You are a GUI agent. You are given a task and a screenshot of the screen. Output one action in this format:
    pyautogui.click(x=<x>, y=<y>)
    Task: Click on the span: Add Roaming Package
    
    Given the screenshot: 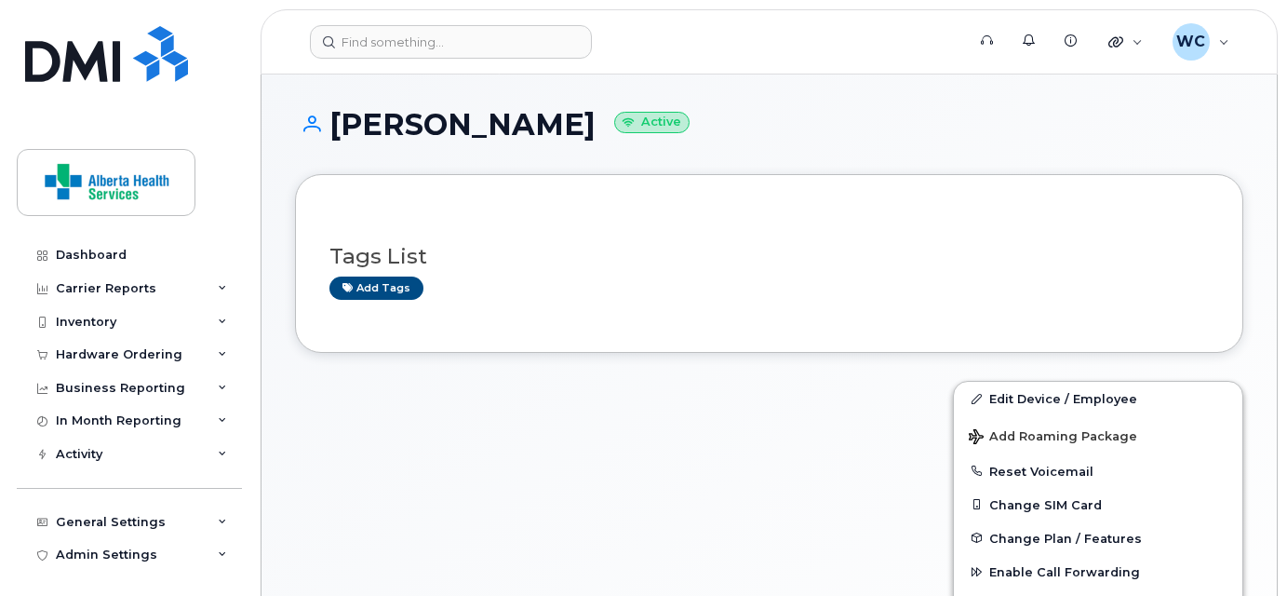 What is the action you would take?
    pyautogui.click(x=1053, y=437)
    